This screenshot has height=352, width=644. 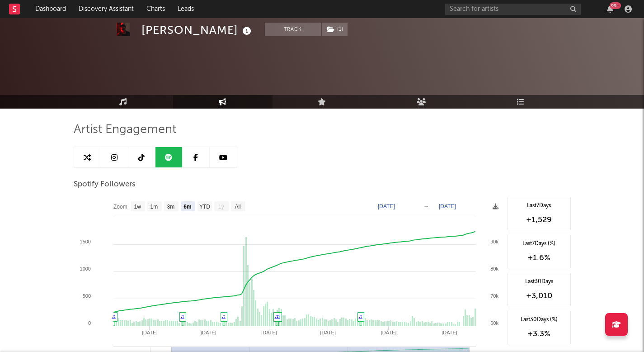 I want to click on text: 1w, so click(x=137, y=207).